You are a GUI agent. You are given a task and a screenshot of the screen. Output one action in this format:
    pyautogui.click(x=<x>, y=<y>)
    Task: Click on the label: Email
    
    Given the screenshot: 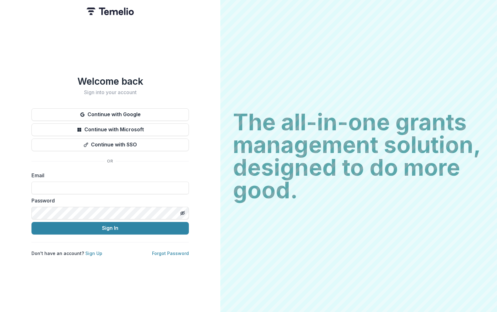 What is the action you would take?
    pyautogui.click(x=108, y=175)
    